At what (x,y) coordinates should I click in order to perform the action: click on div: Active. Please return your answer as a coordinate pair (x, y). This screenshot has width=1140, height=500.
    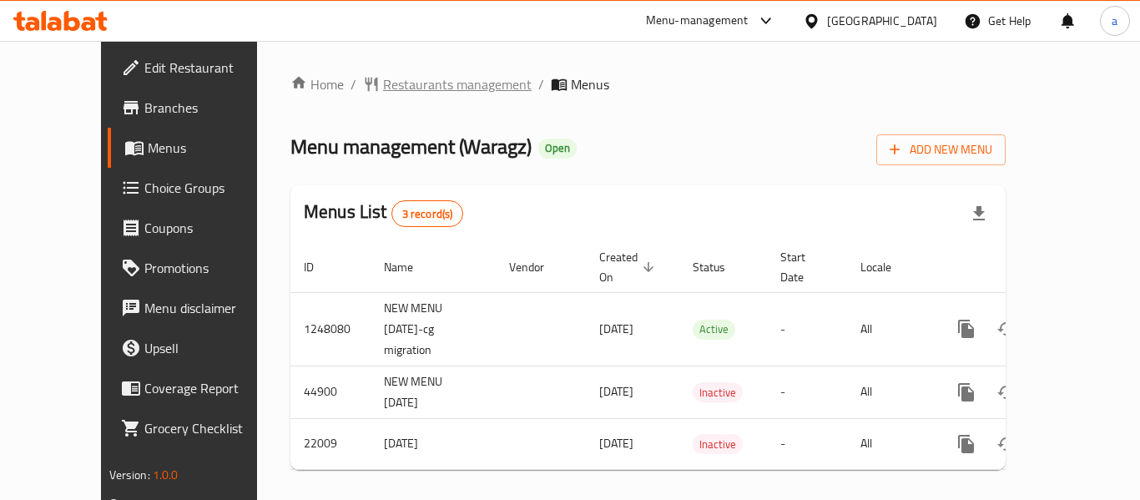
    Looking at the image, I should click on (713, 330).